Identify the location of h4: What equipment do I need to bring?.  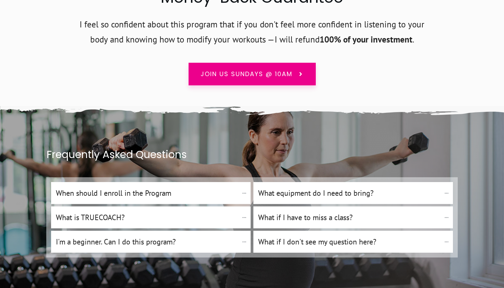
(350, 193).